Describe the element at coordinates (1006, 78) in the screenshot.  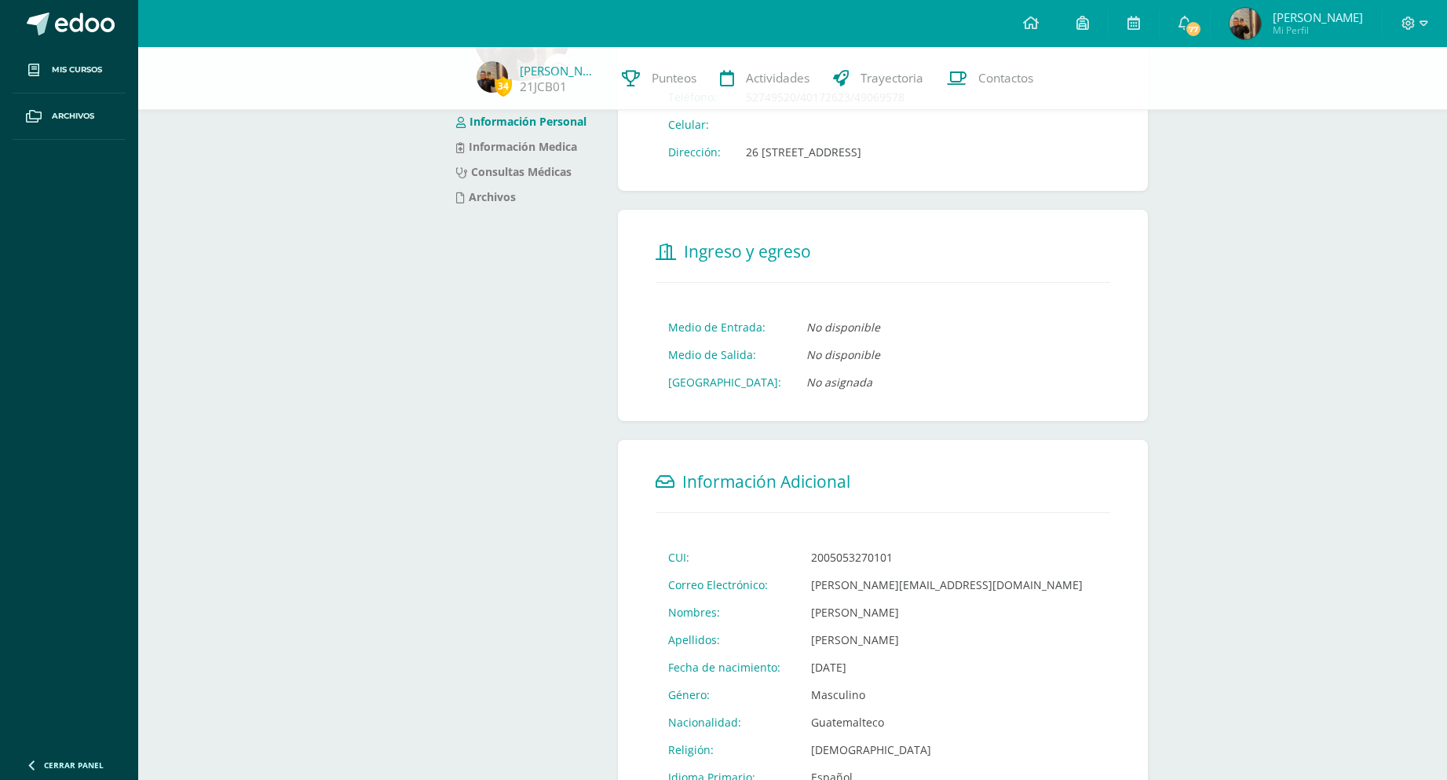
I see `span: Contactos` at that location.